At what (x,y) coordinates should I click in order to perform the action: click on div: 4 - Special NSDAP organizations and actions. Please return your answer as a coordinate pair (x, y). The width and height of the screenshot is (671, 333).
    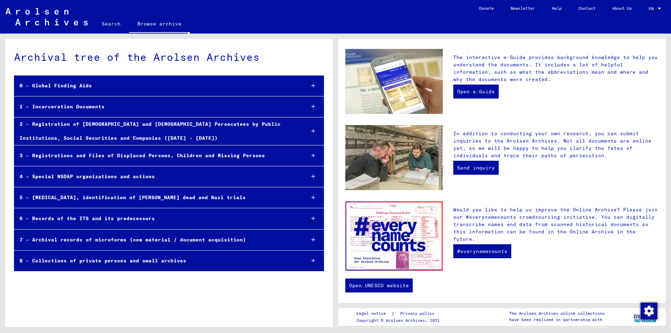
    Looking at the image, I should click on (157, 176).